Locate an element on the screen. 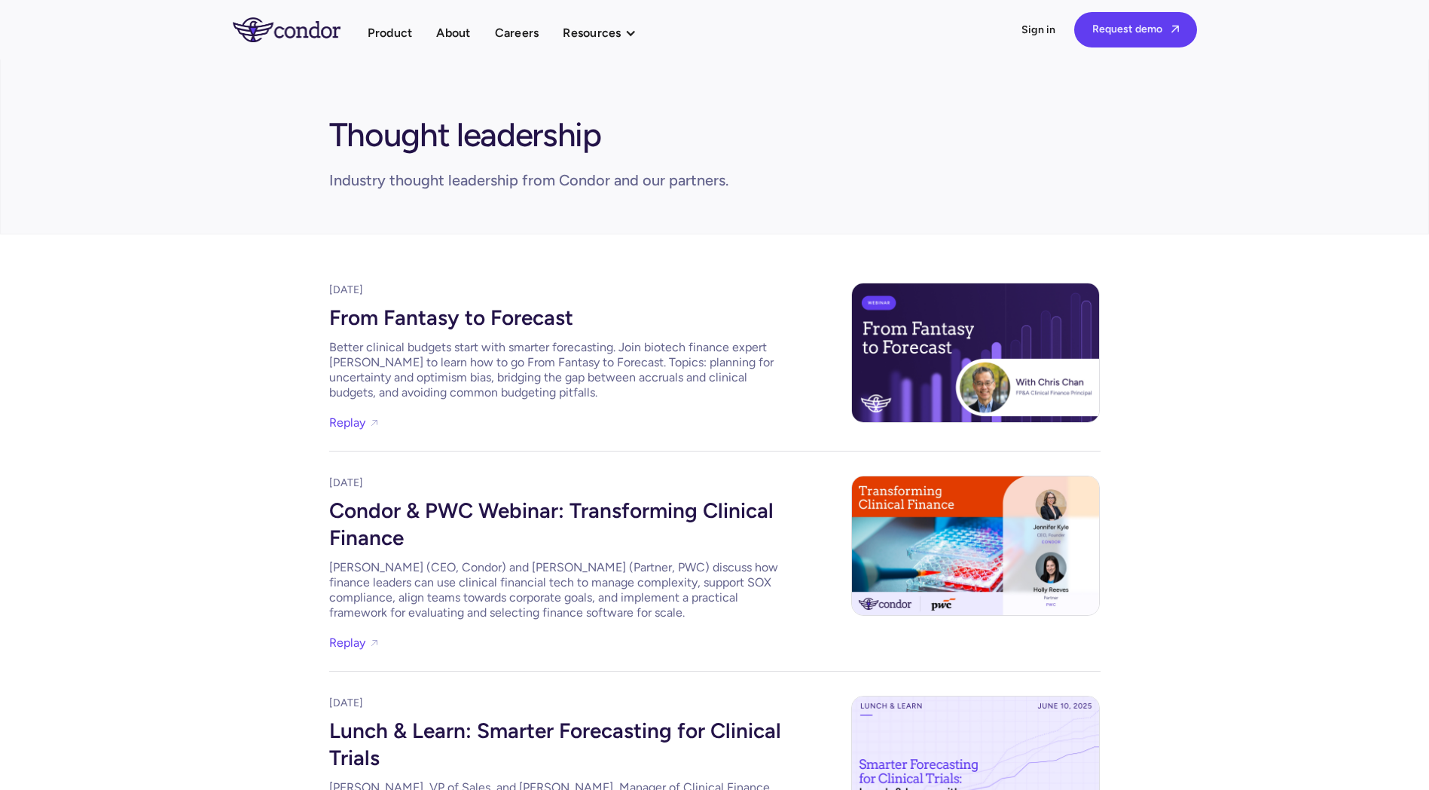 This screenshot has width=1429, height=790. a: home is located at coordinates (300, 29).